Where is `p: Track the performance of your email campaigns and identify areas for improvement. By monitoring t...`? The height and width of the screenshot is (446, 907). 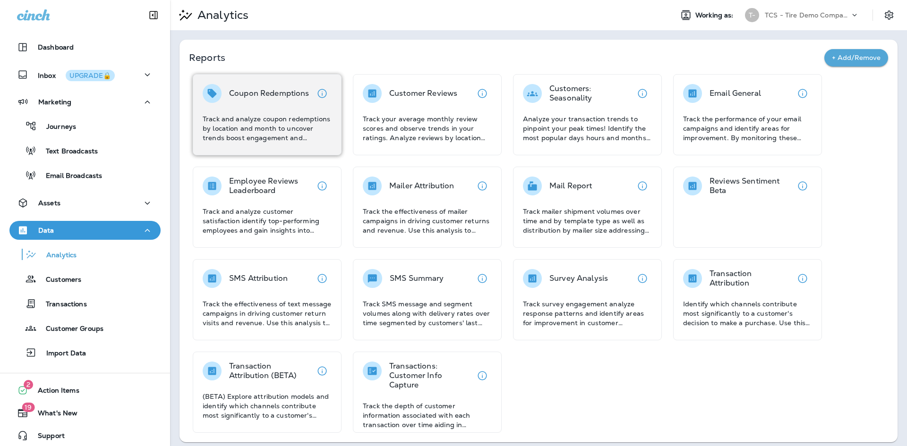 p: Track the performance of your email campaigns and identify areas for improvement. By monitoring t... is located at coordinates (747, 128).